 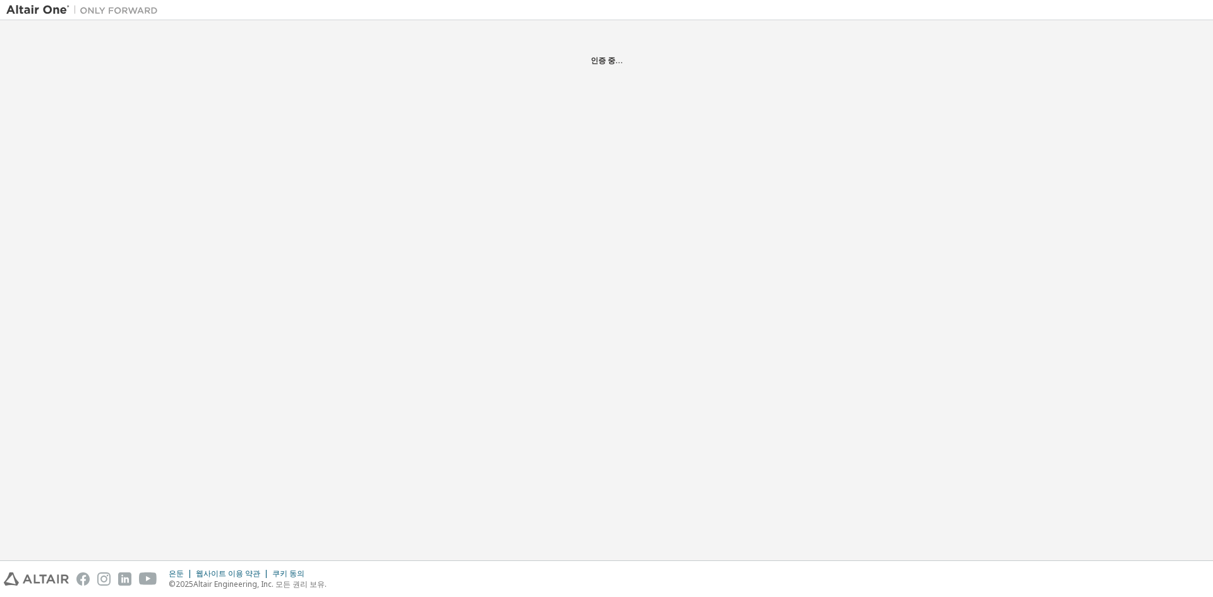 What do you see at coordinates (184, 584) in the screenshot?
I see `font: 2025` at bounding box center [184, 584].